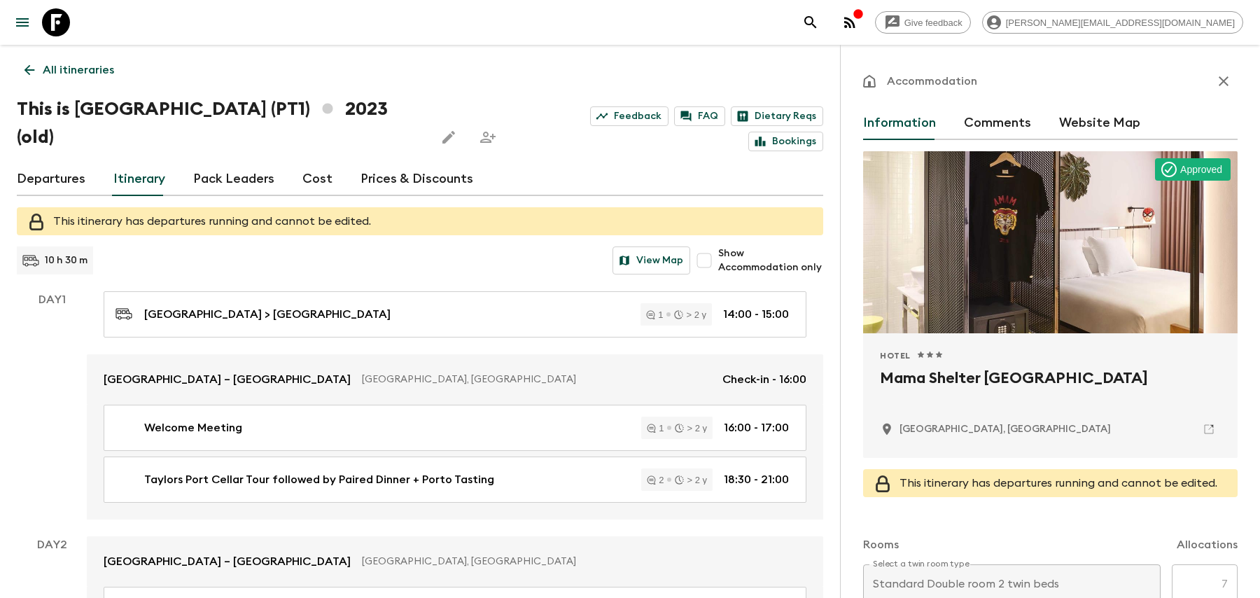 The image size is (1260, 598). What do you see at coordinates (1202, 169) in the screenshot?
I see `p: Approved` at bounding box center [1202, 169].